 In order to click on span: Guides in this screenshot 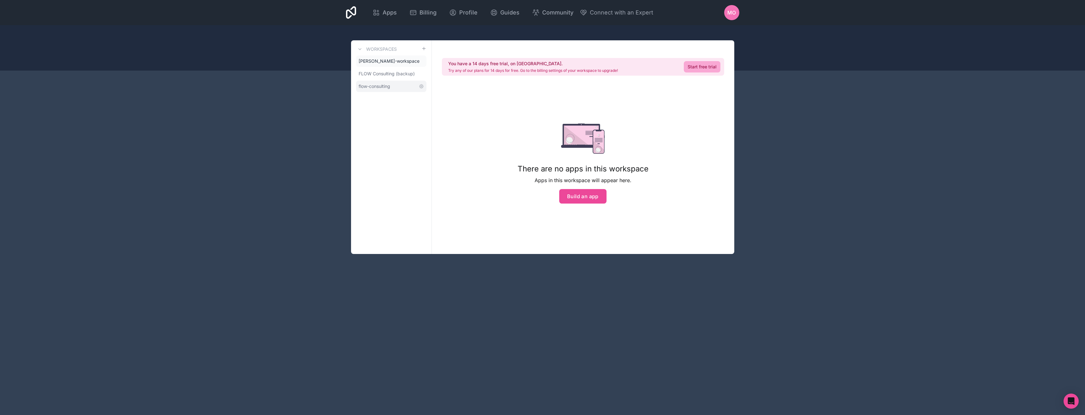, I will do `click(510, 13)`.